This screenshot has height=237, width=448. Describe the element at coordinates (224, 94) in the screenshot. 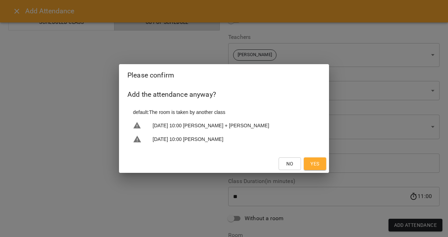

I see `h6: Add the attendance anyway?` at that location.